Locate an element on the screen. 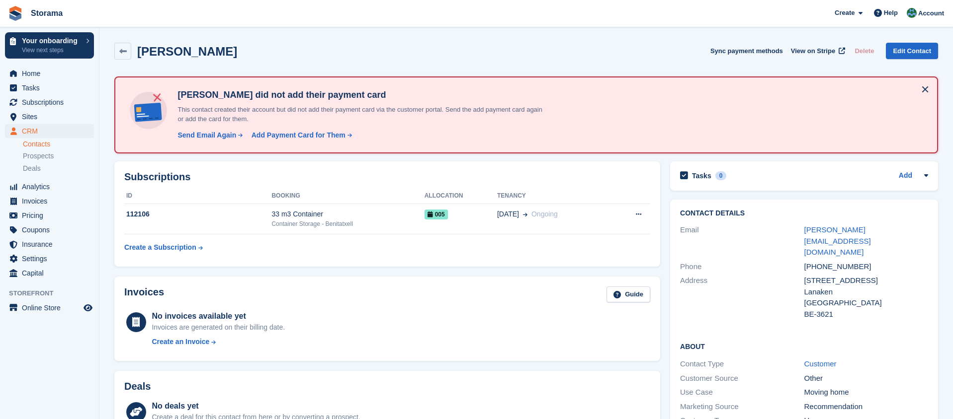  a: Create an Invoice is located at coordinates (218, 342).